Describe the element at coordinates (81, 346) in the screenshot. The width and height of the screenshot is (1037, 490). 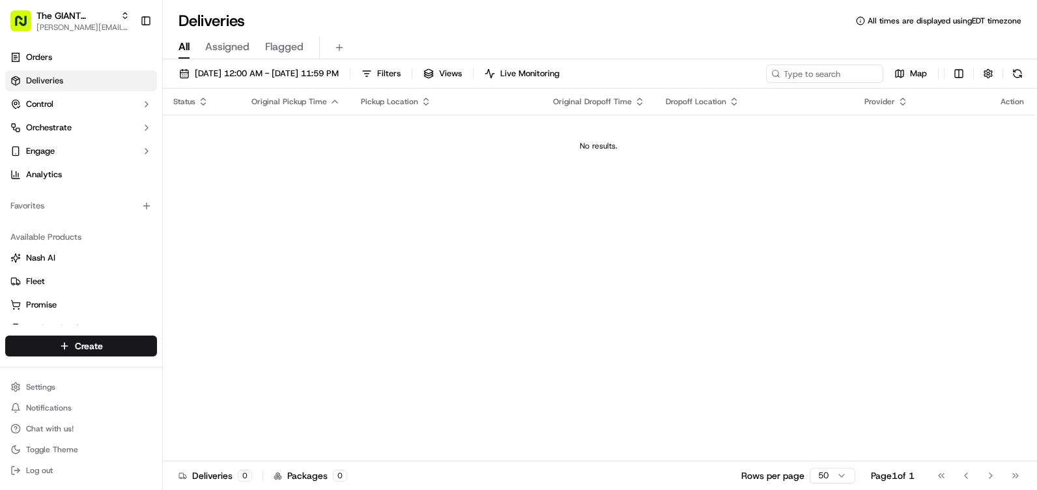
I see `button: Create` at that location.